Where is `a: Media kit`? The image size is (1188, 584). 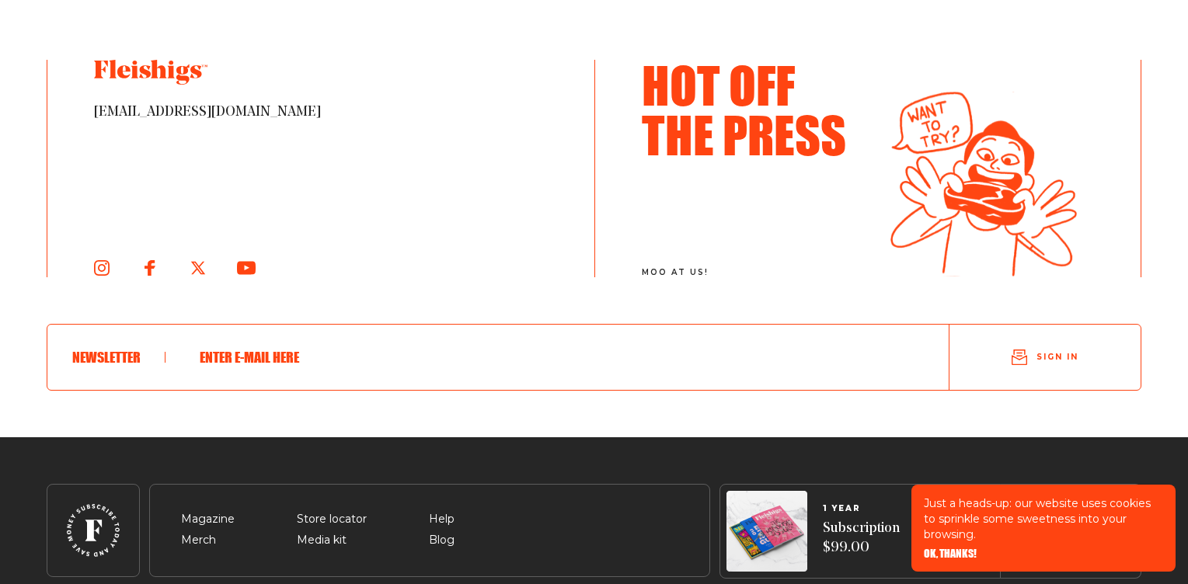 a: Media kit is located at coordinates (322, 540).